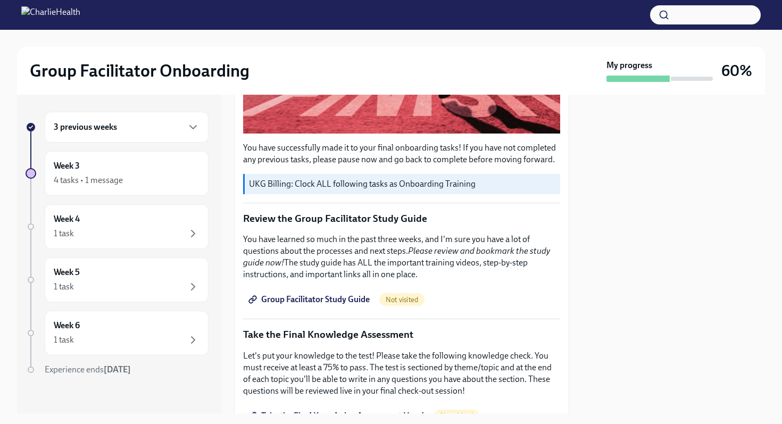 This screenshot has height=424, width=782. Describe the element at coordinates (736, 71) in the screenshot. I see `h3: 60%` at that location.